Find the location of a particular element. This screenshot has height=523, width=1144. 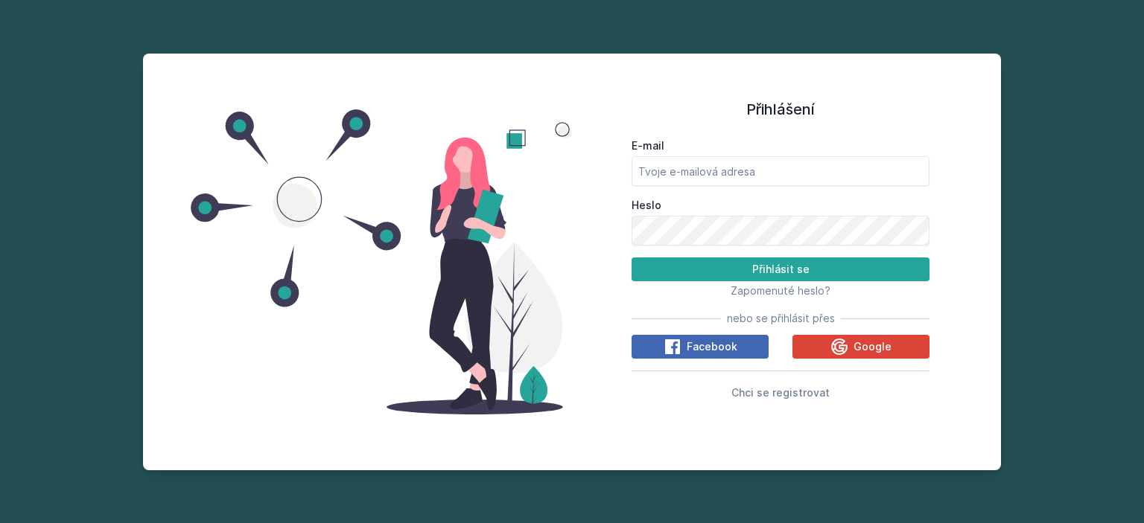

button: Chci se registrovat is located at coordinates (780, 392).